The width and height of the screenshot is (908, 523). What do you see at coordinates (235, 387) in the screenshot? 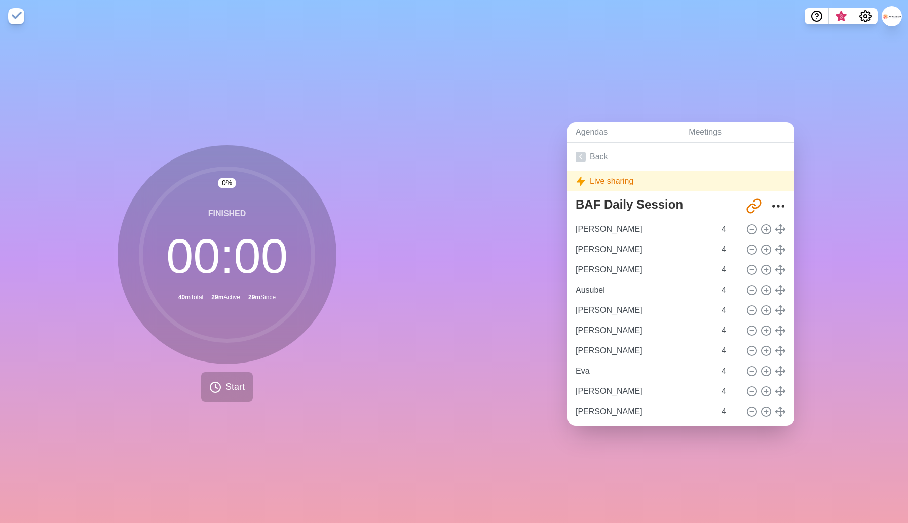
I see `span: Start` at bounding box center [235, 387].